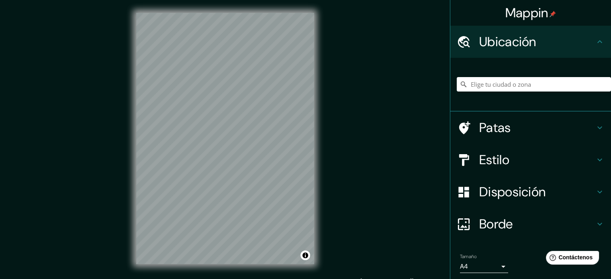  What do you see at coordinates (531, 224) in the screenshot?
I see `div: Borde` at bounding box center [531, 224].